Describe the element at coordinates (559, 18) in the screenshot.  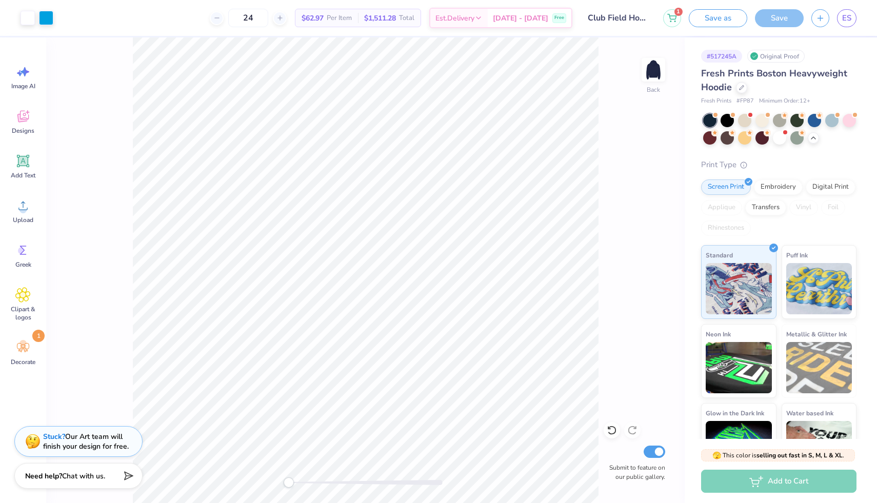
I see `span: Free` at that location.